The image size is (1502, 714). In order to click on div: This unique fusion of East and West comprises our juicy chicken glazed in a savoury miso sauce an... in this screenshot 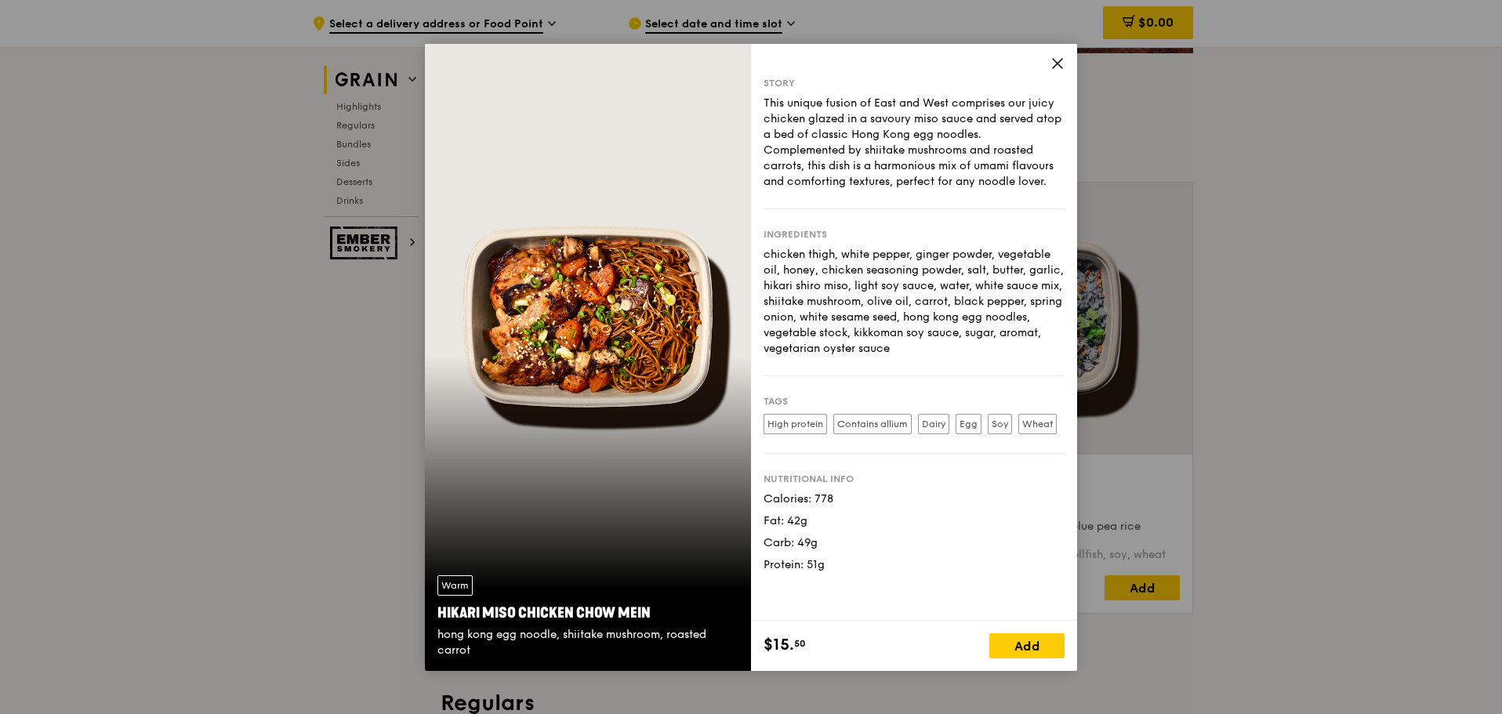, I will do `click(914, 143)`.